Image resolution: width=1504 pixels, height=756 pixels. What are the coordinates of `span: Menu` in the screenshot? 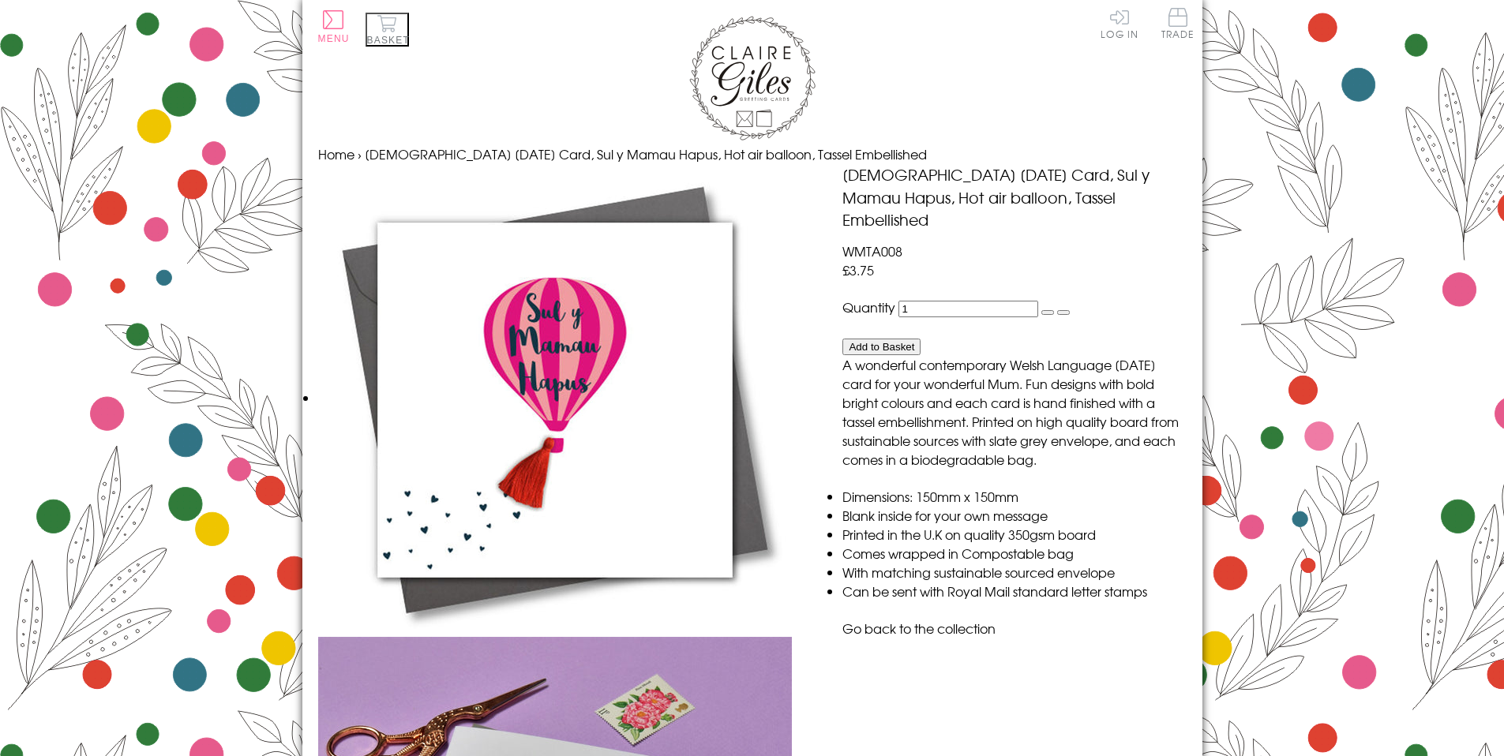 It's located at (334, 39).